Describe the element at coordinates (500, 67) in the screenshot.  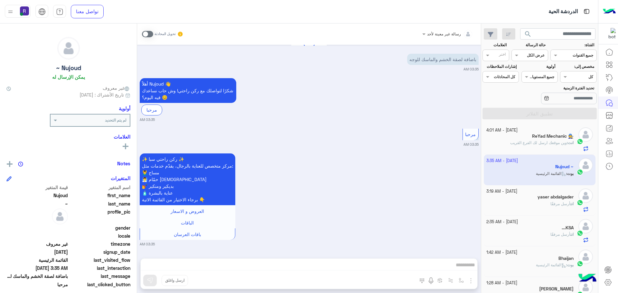
I see `label: إشارات الملاحظات` at that location.